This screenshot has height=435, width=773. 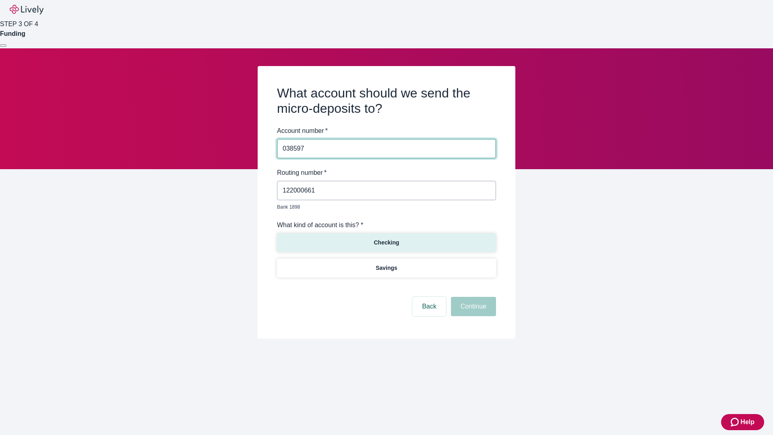 I want to click on p: Bank 1898, so click(x=383, y=207).